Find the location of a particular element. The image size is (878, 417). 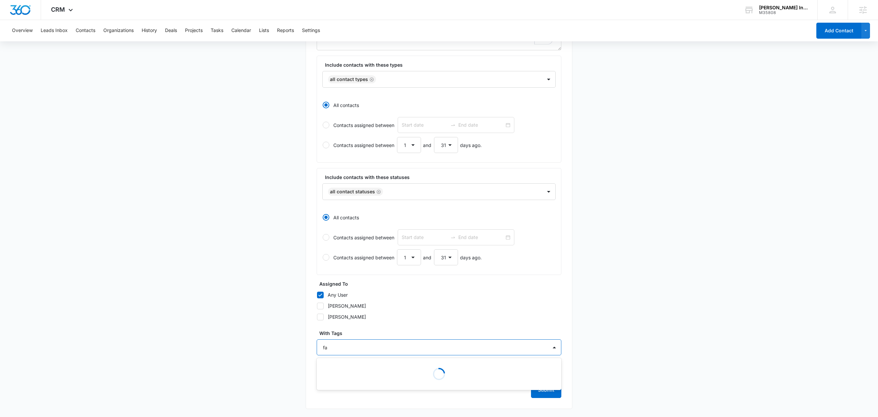

button: Leads Inbox is located at coordinates (54, 31).